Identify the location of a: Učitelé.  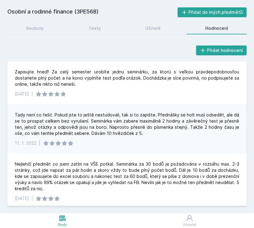
(153, 28).